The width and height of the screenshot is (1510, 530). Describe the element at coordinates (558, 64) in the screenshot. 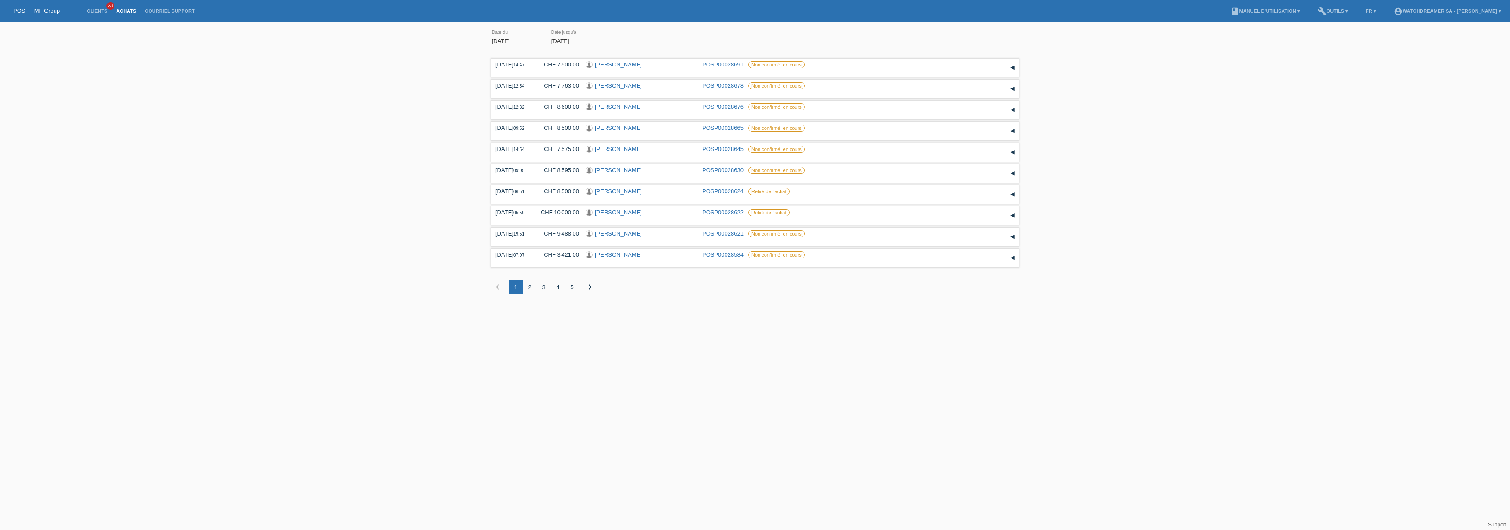

I see `div: CHF 7'500.00` at that location.